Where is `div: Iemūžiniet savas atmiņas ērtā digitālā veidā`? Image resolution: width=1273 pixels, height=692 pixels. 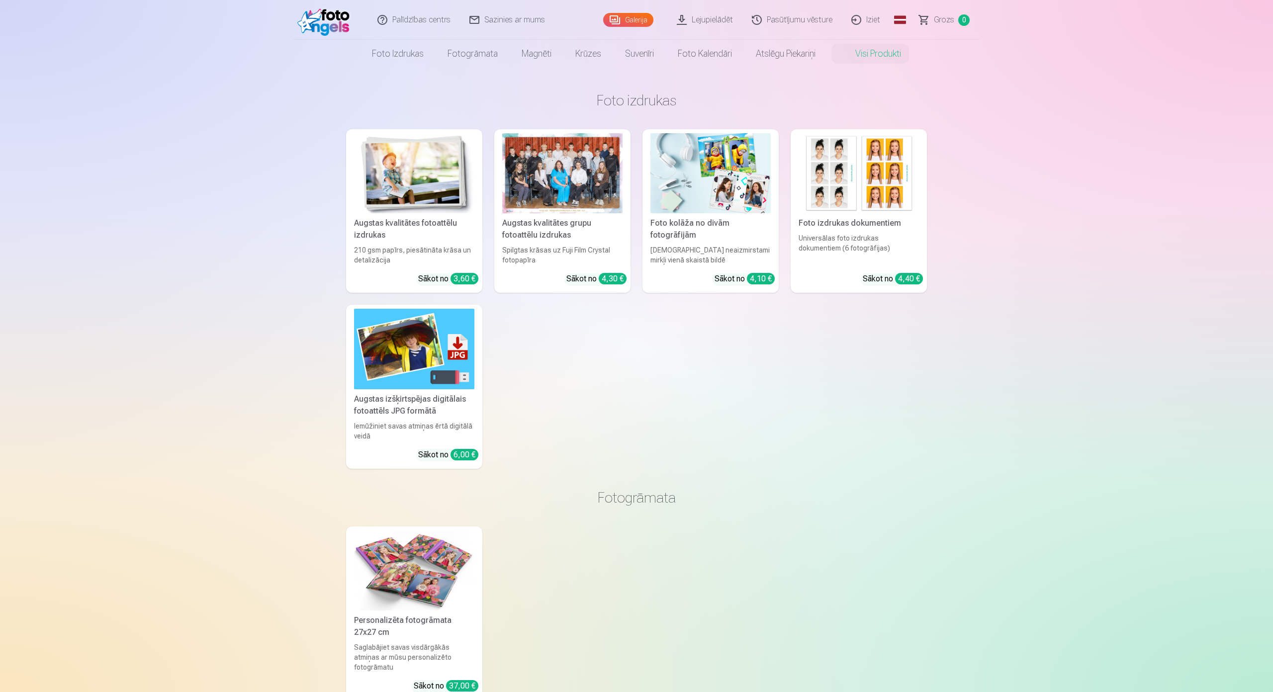 div: Iemūžiniet savas atmiņas ērtā digitālā veidā is located at coordinates (414, 431).